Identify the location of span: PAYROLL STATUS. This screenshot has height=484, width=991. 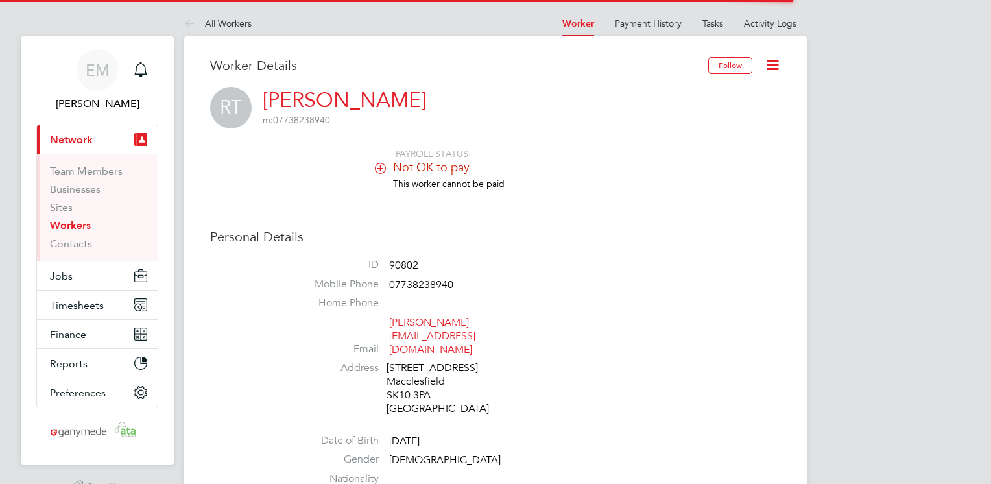
(432, 154).